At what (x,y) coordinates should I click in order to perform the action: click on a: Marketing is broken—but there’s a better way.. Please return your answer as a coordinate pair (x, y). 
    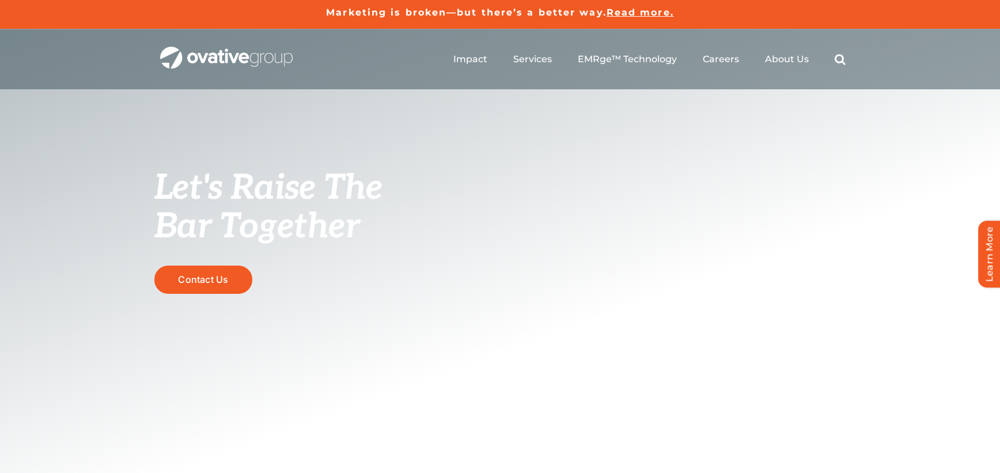
    Looking at the image, I should click on (466, 12).